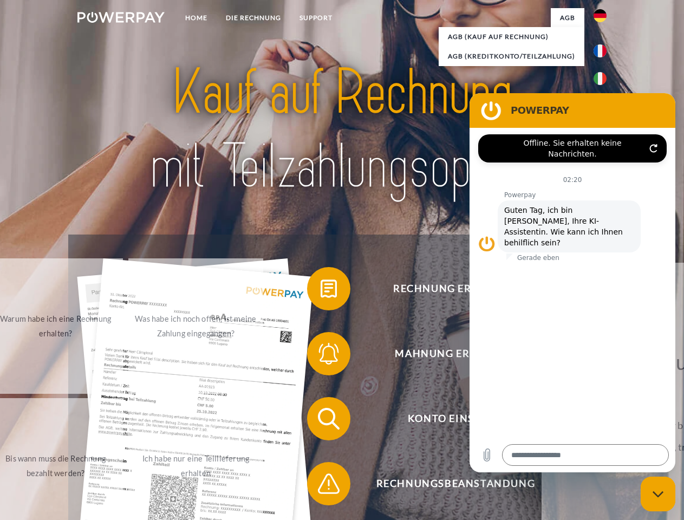 The image size is (684, 520). I want to click on a: AGB (Kauf auf Rechnung), so click(511, 37).